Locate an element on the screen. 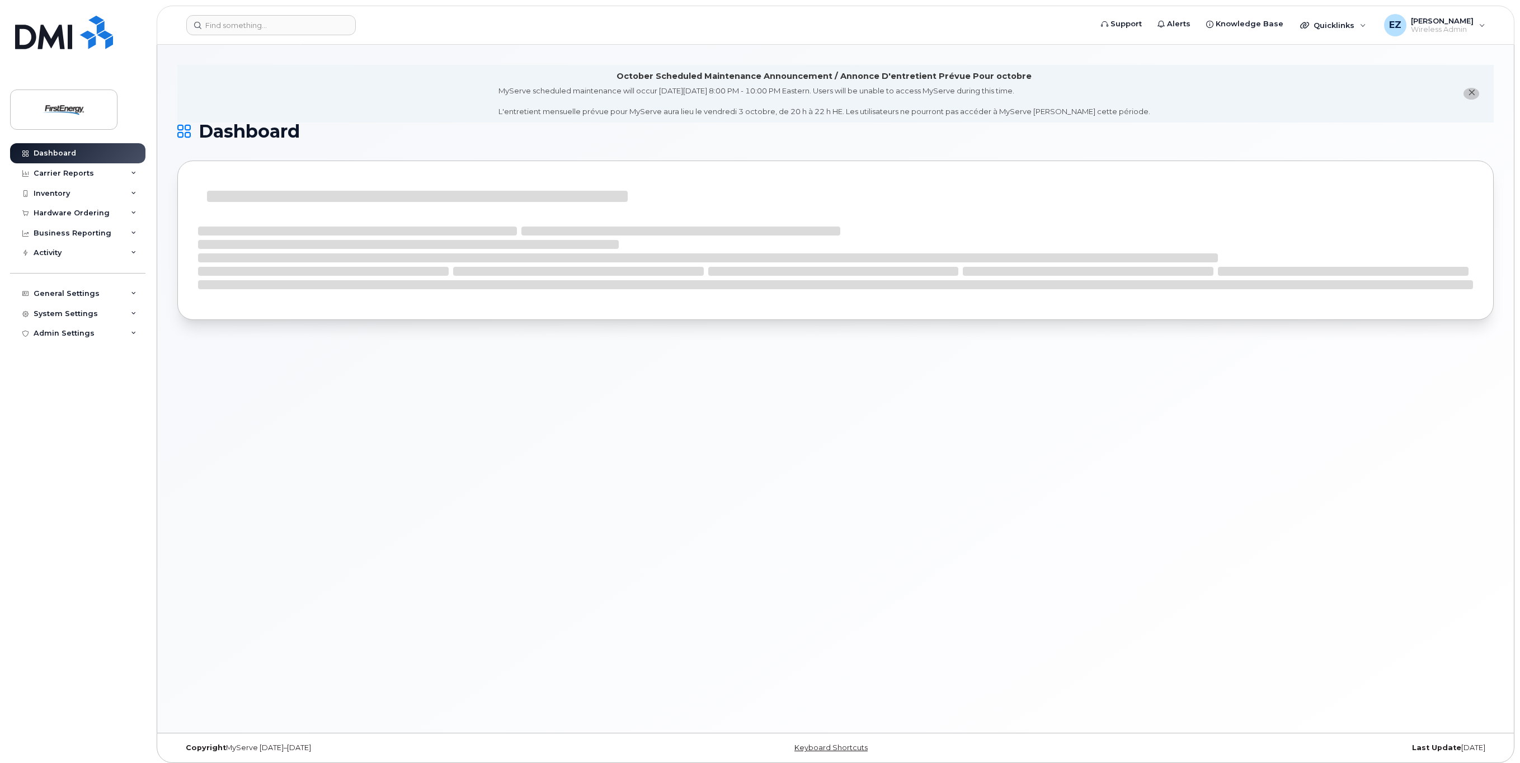 Image resolution: width=1520 pixels, height=763 pixels. strong: Copyright is located at coordinates (206, 747).